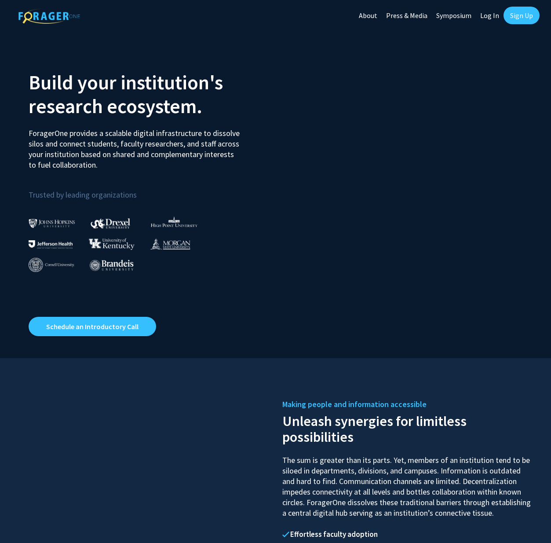  Describe the element at coordinates (134, 146) in the screenshot. I see `p: ForagerOne provides a scalable digital infrastructure to dissolve silos and connect students, fac...` at that location.